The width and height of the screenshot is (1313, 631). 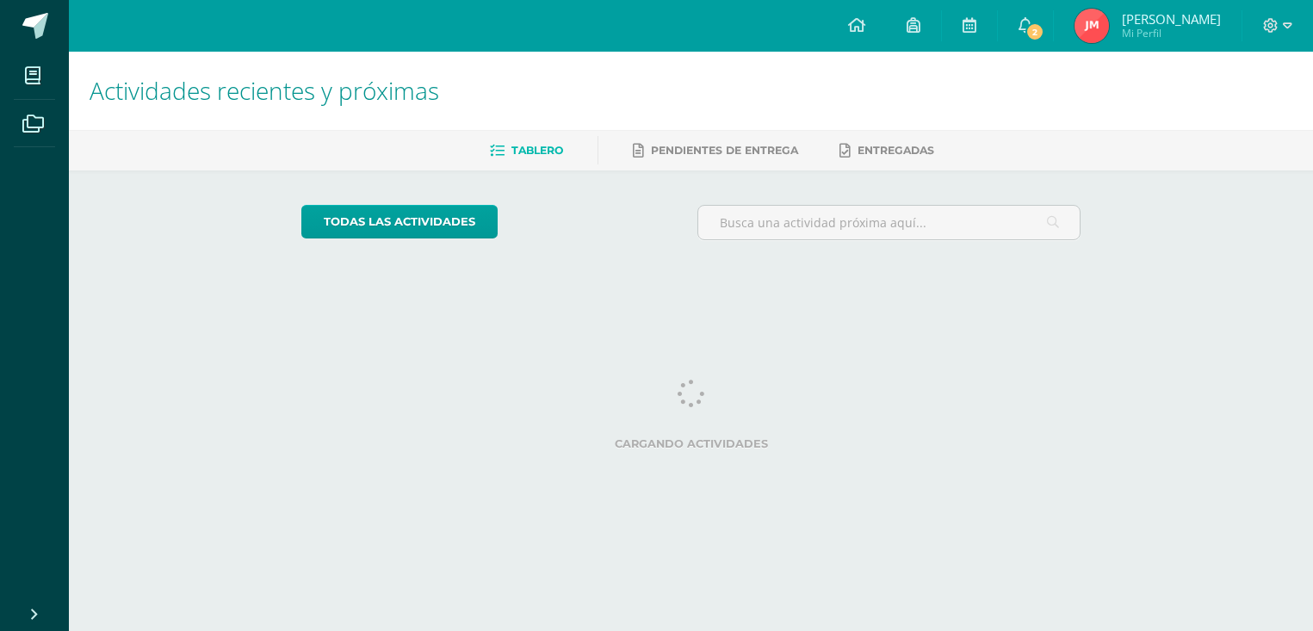 I want to click on span: 2, so click(x=1035, y=32).